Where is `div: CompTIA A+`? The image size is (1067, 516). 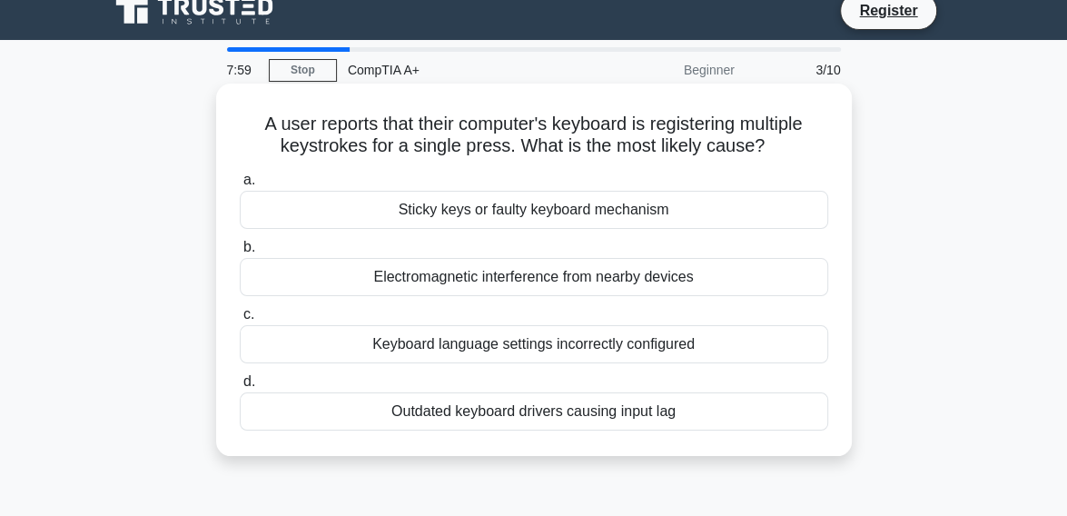 div: CompTIA A+ is located at coordinates (461, 70).